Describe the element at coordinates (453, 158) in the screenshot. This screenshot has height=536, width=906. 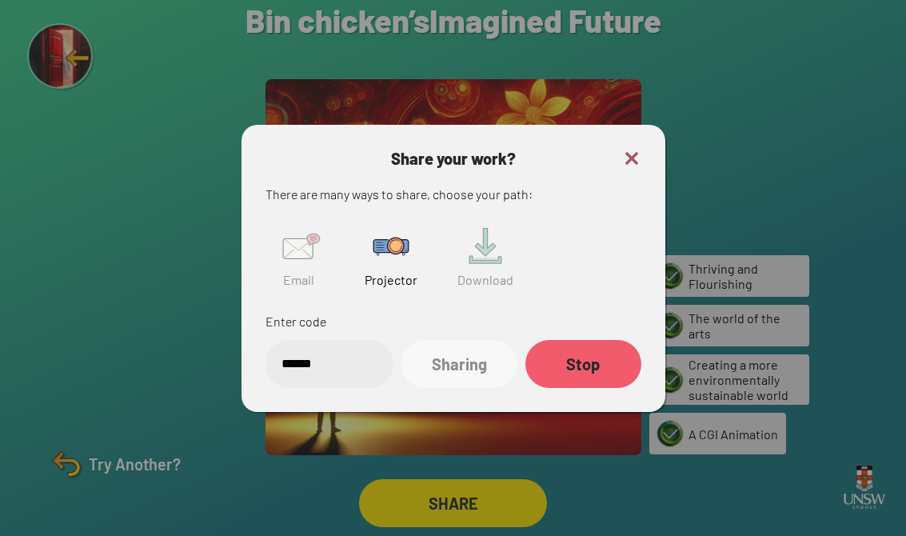
I see `h3: Share your work?` at that location.